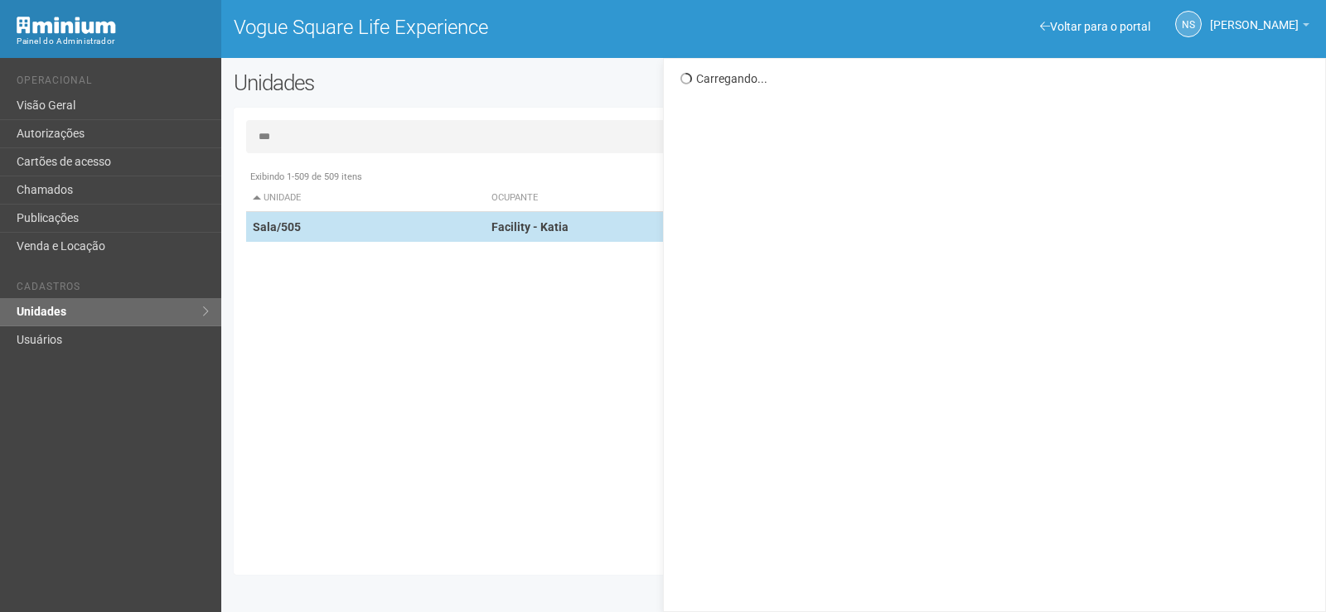 The image size is (1326, 612). Describe the element at coordinates (113, 83) in the screenshot. I see `li: Operacional` at that location.